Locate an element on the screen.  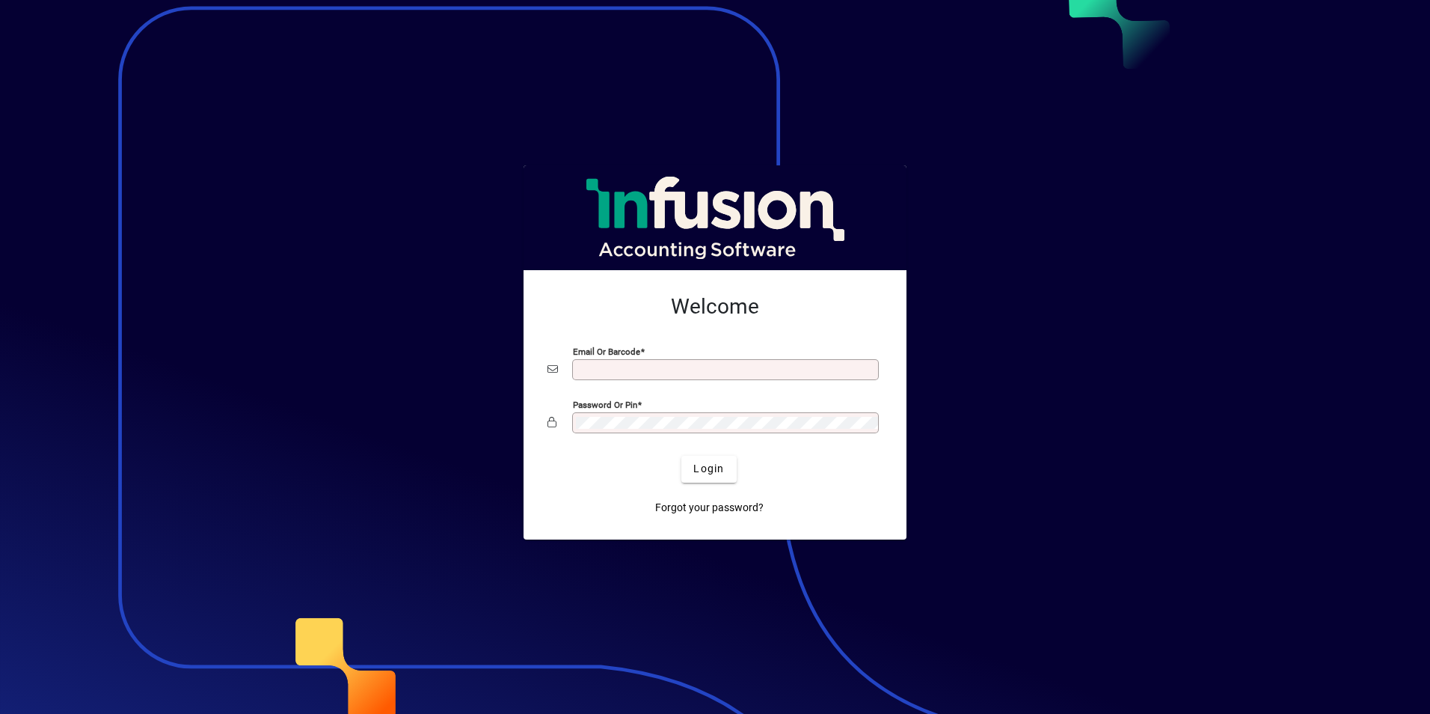
mat-label: Password or Pin is located at coordinates (605, 404).